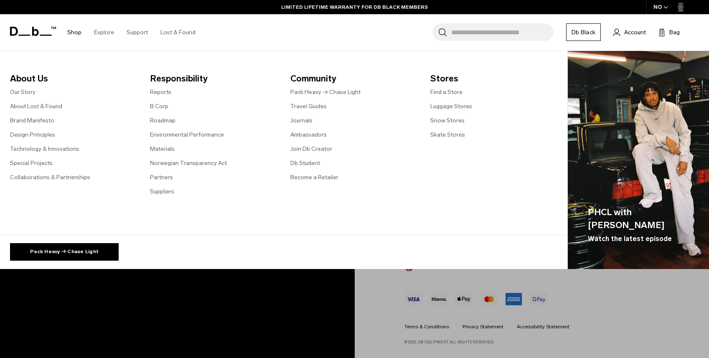 This screenshot has height=358, width=709. Describe the element at coordinates (674, 32) in the screenshot. I see `span: Bag` at that location.